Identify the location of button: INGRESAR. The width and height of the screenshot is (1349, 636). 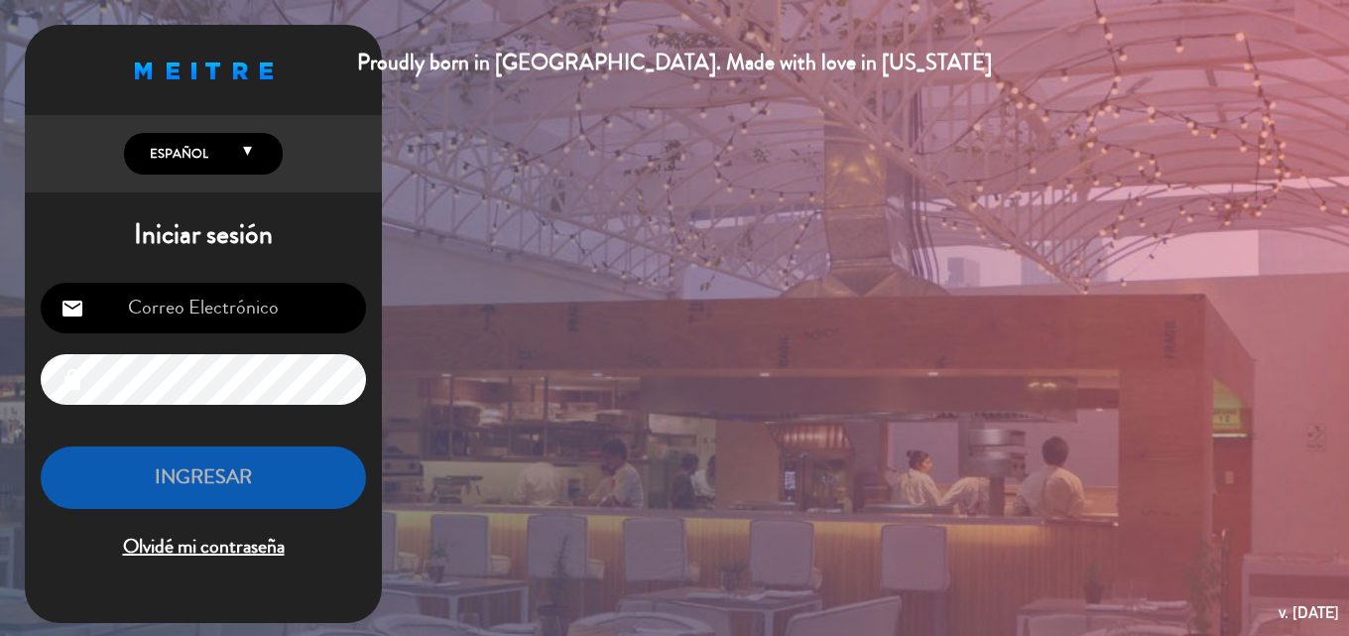
(203, 477).